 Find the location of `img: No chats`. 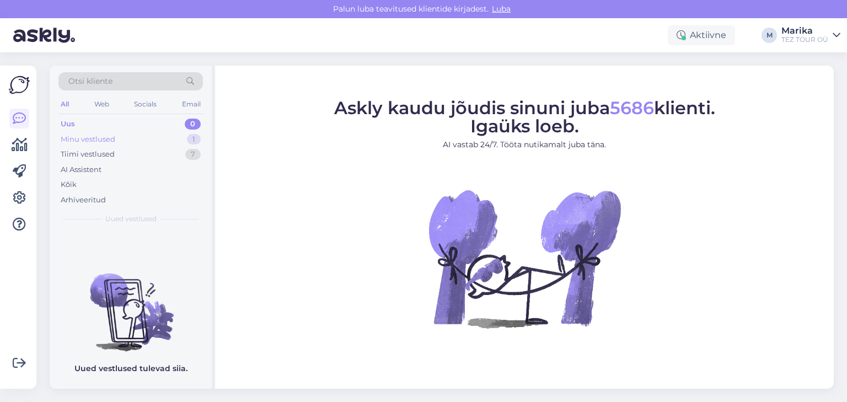

img: No chats is located at coordinates (131, 303).